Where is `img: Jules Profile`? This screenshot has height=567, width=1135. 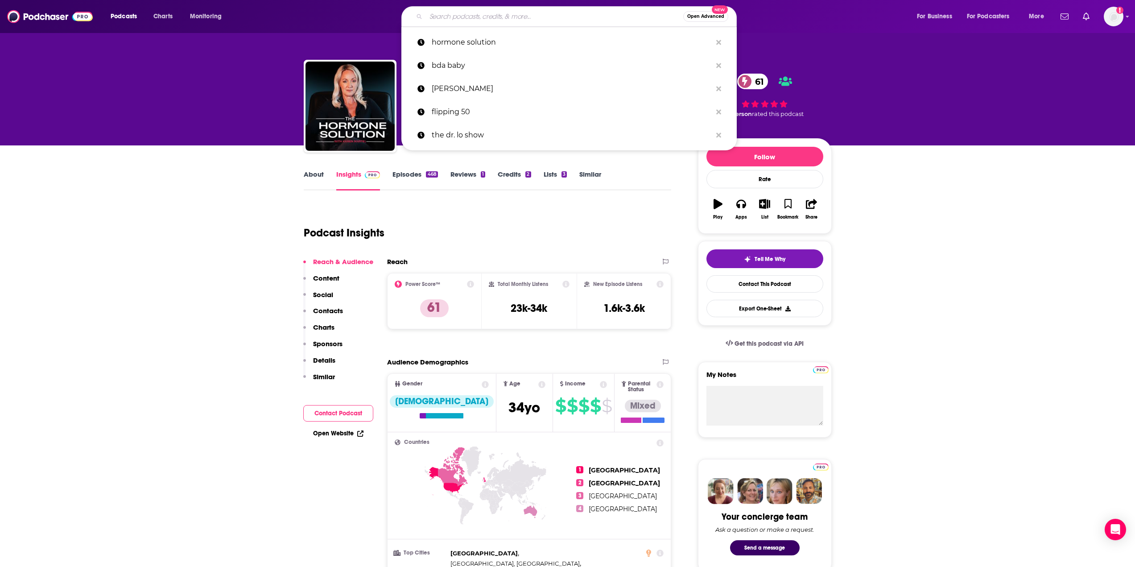
img: Jules Profile is located at coordinates (779, 491).